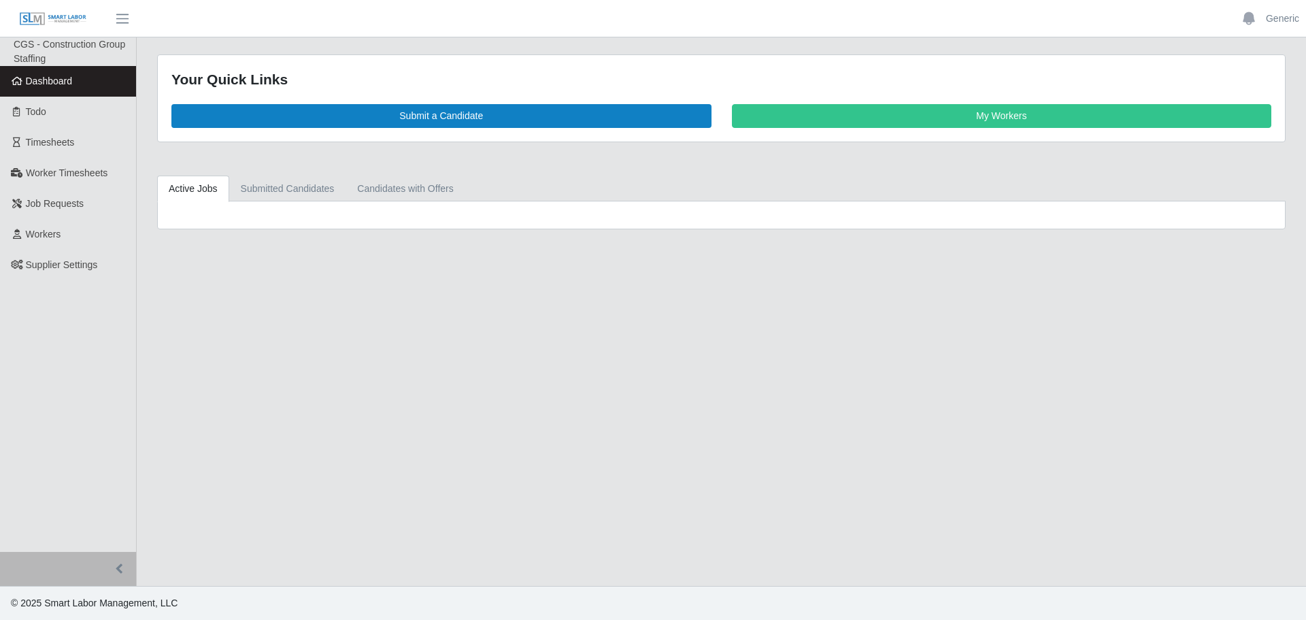 The image size is (1306, 620). I want to click on a: Candidates with Offers, so click(405, 188).